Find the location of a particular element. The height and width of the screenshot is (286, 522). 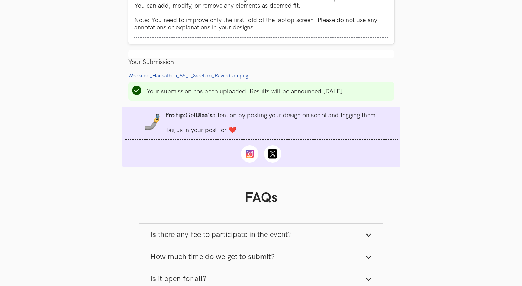

h1: FAQs is located at coordinates (261, 198).